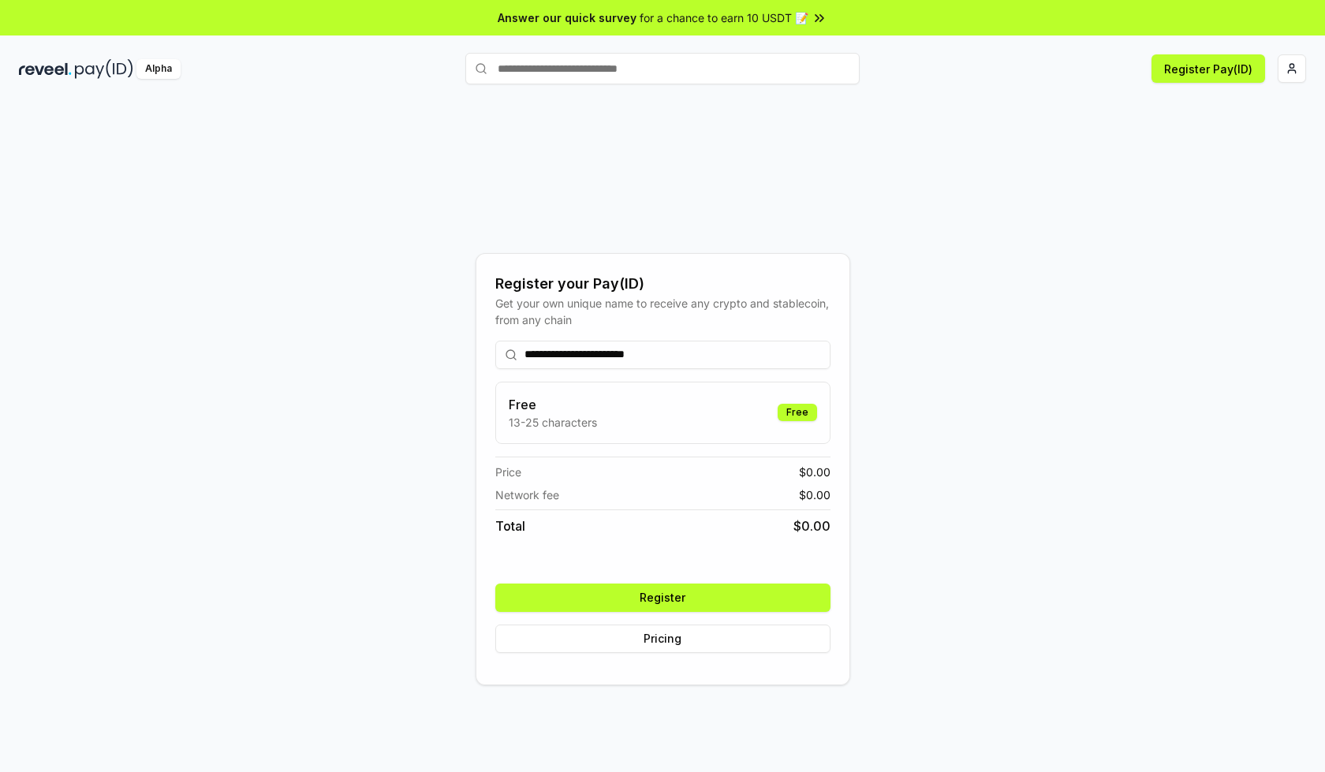 Image resolution: width=1325 pixels, height=772 pixels. Describe the element at coordinates (508, 472) in the screenshot. I see `span: Price` at that location.